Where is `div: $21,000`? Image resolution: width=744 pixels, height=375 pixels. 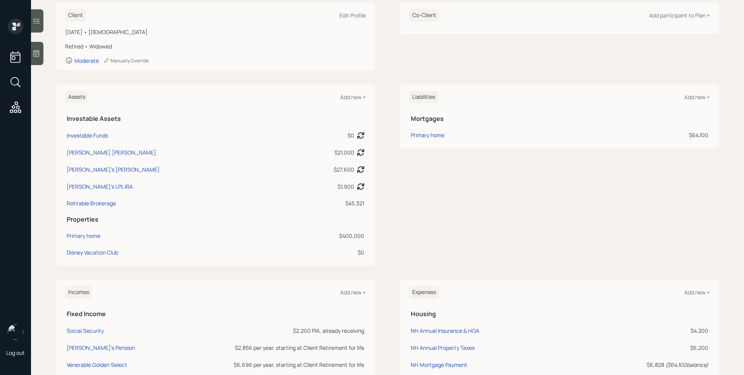 div: $21,000 is located at coordinates (344, 152).